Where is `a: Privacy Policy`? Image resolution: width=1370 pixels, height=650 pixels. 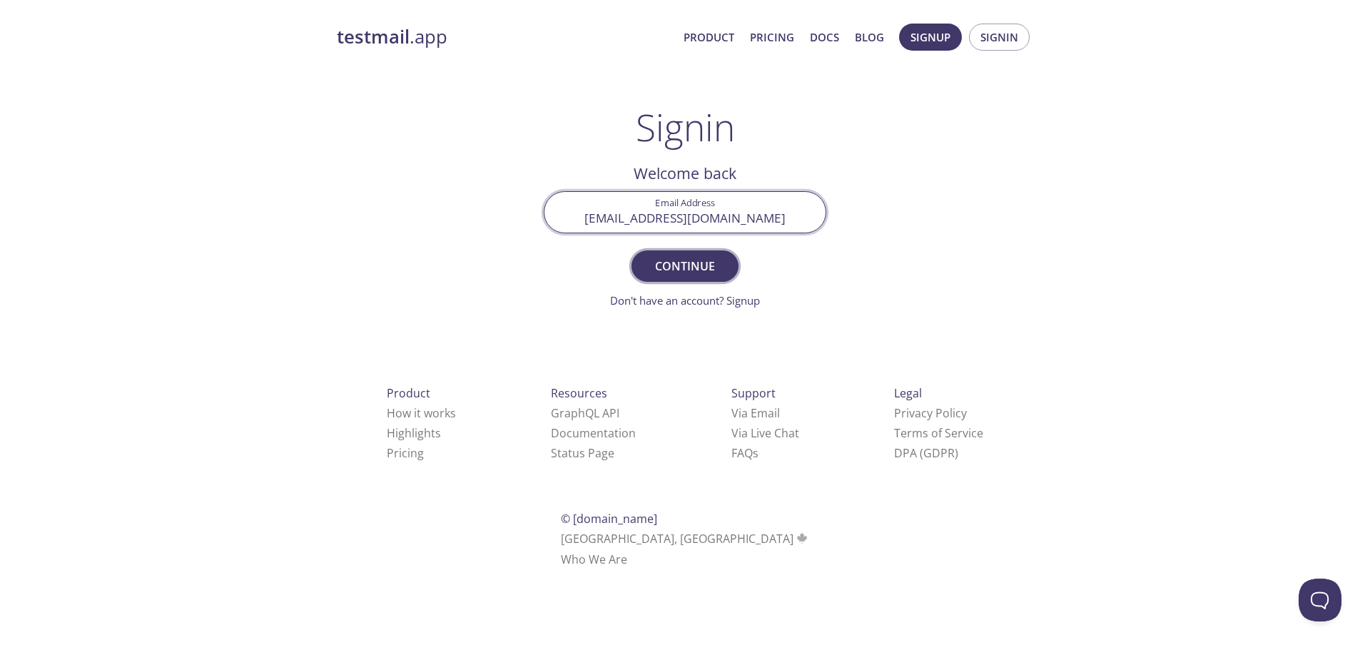
a: Privacy Policy is located at coordinates (931, 413).